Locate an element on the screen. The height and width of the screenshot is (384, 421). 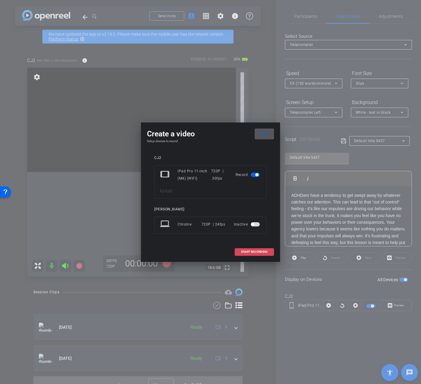
button: START RECORDING is located at coordinates (254, 252).